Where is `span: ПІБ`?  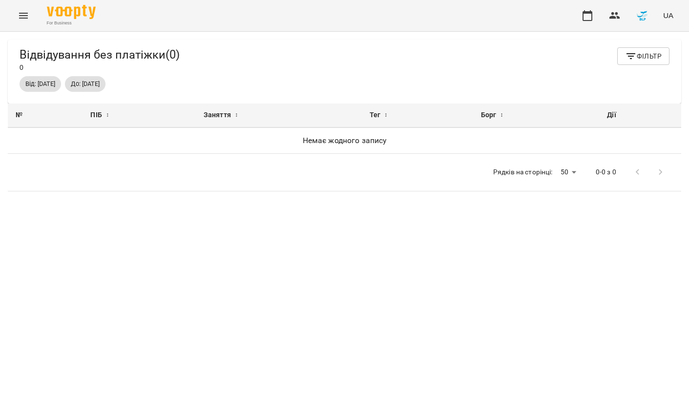 span: ПІБ is located at coordinates (96, 115).